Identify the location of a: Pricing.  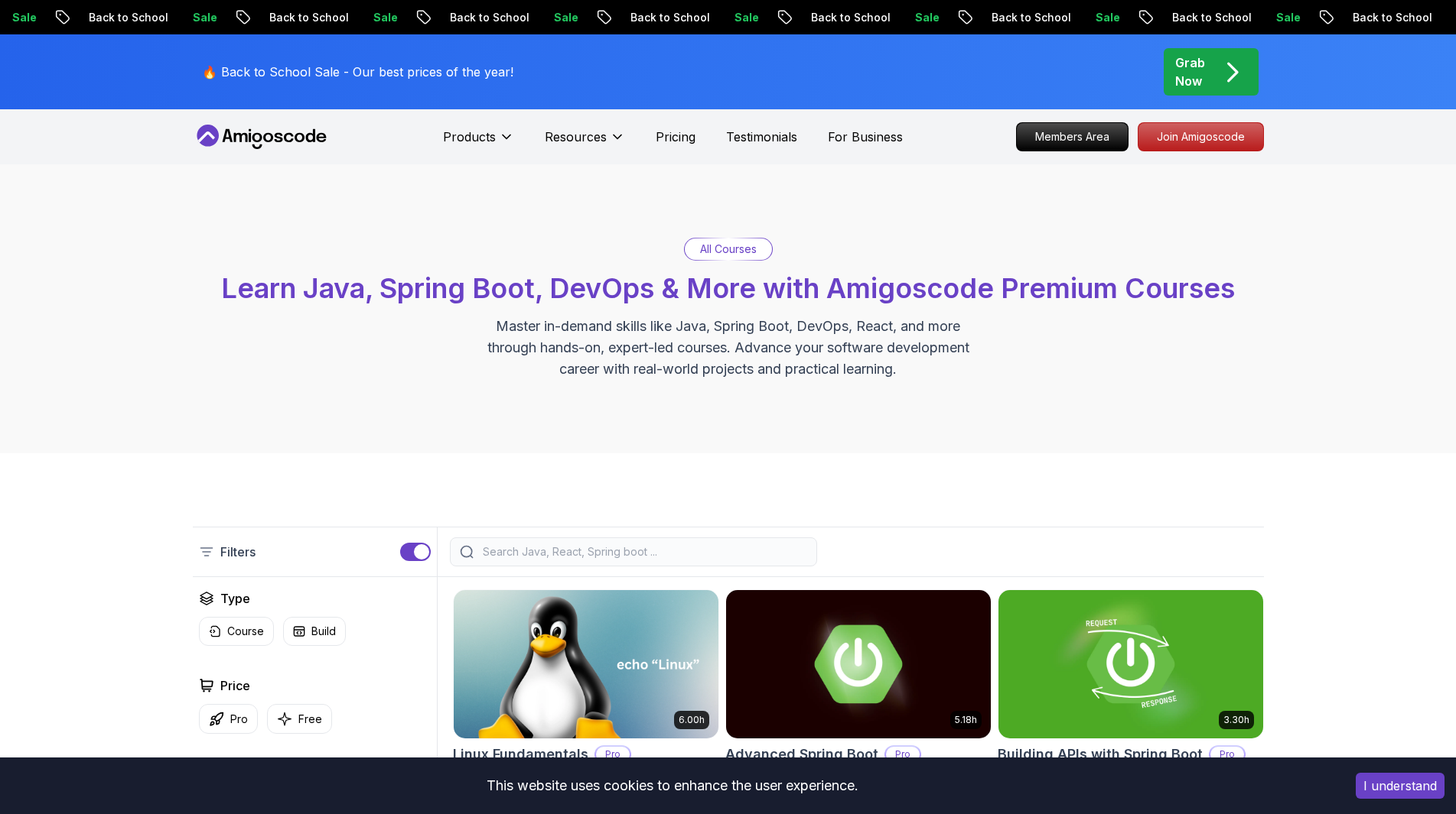
(675, 137).